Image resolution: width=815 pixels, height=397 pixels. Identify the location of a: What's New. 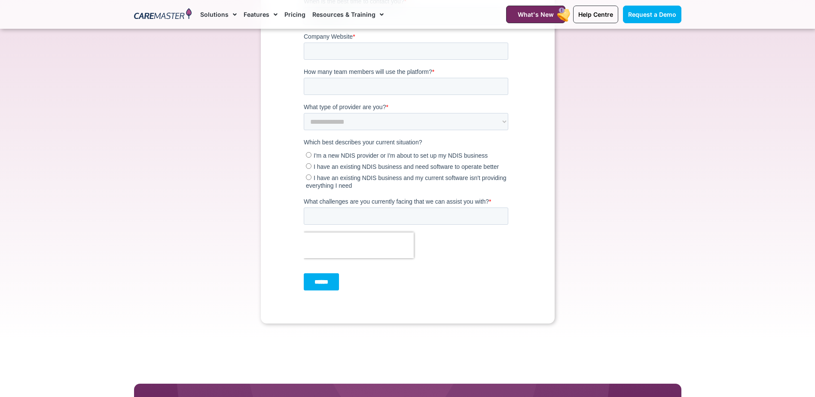
(536, 14).